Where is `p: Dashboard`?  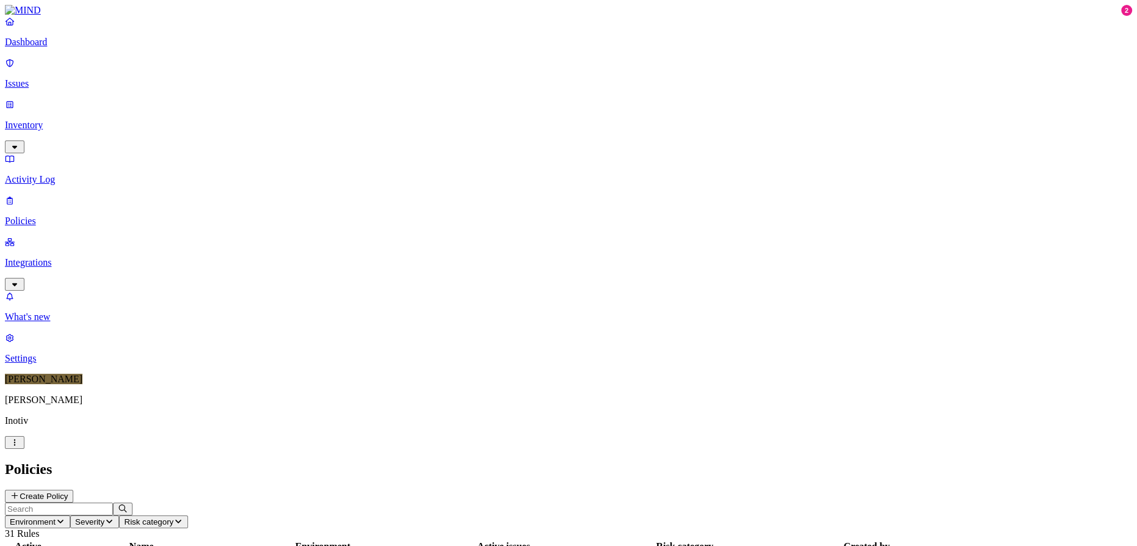 p: Dashboard is located at coordinates (569, 42).